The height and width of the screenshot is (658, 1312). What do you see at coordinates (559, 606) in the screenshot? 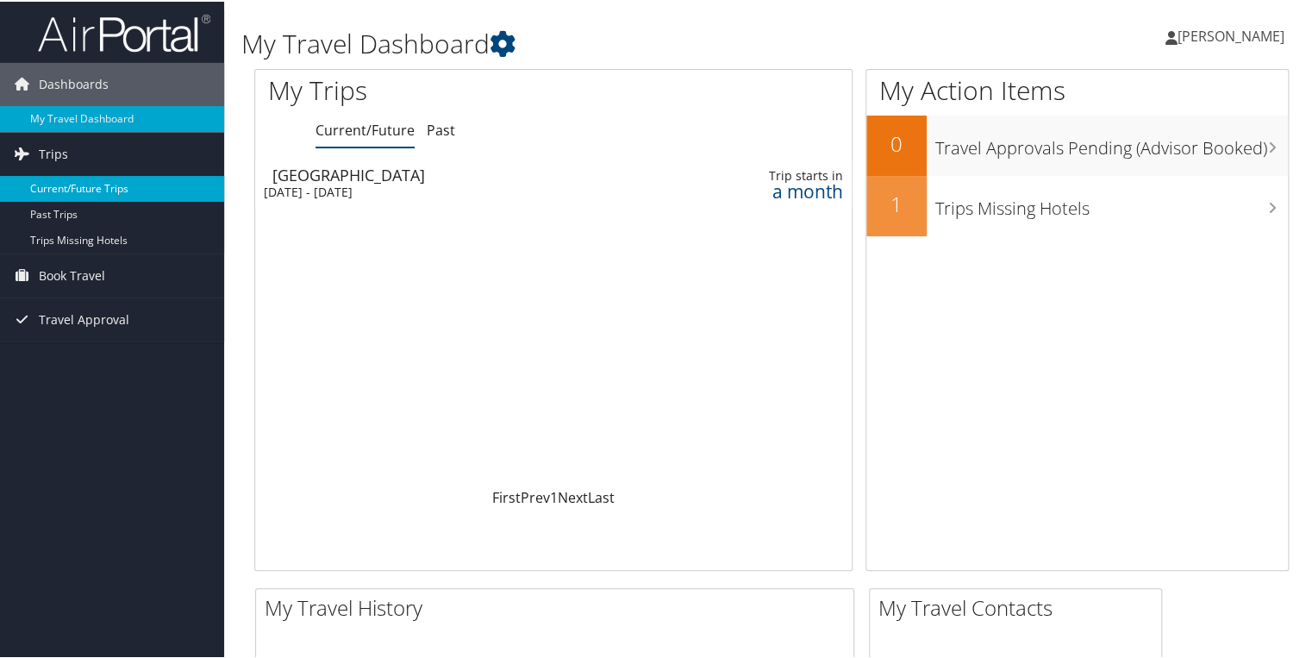
I see `h2: My Travel History` at bounding box center [559, 606].